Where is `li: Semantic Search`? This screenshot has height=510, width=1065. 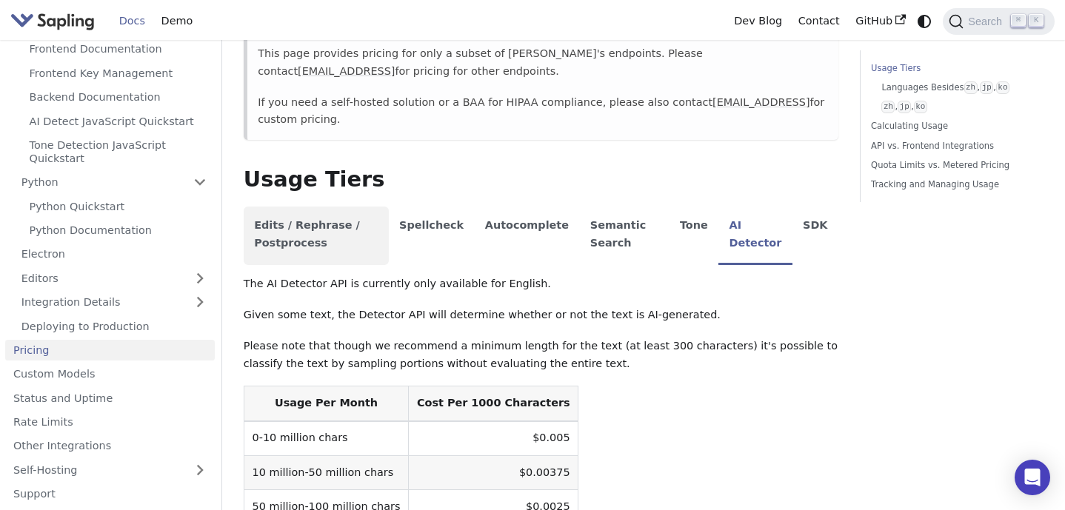
li: Semantic Search is located at coordinates (624, 236).